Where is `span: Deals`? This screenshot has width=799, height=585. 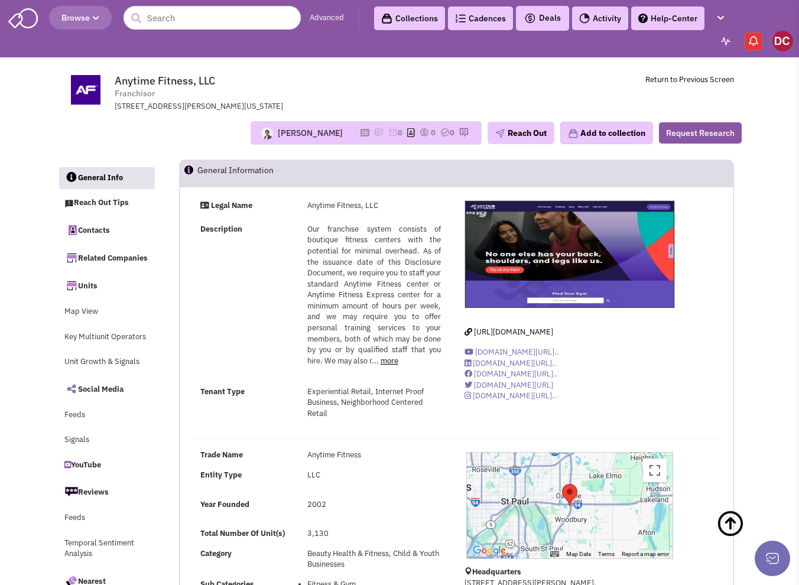 span: Deals is located at coordinates (542, 18).